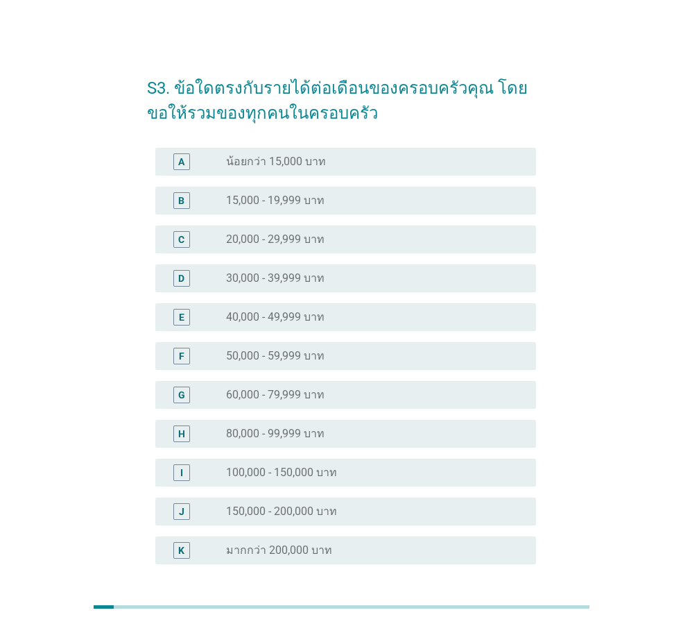 The image size is (683, 624). What do you see at coordinates (275, 278) in the screenshot?
I see `label: 30,000 - 39,999 บาท` at bounding box center [275, 278].